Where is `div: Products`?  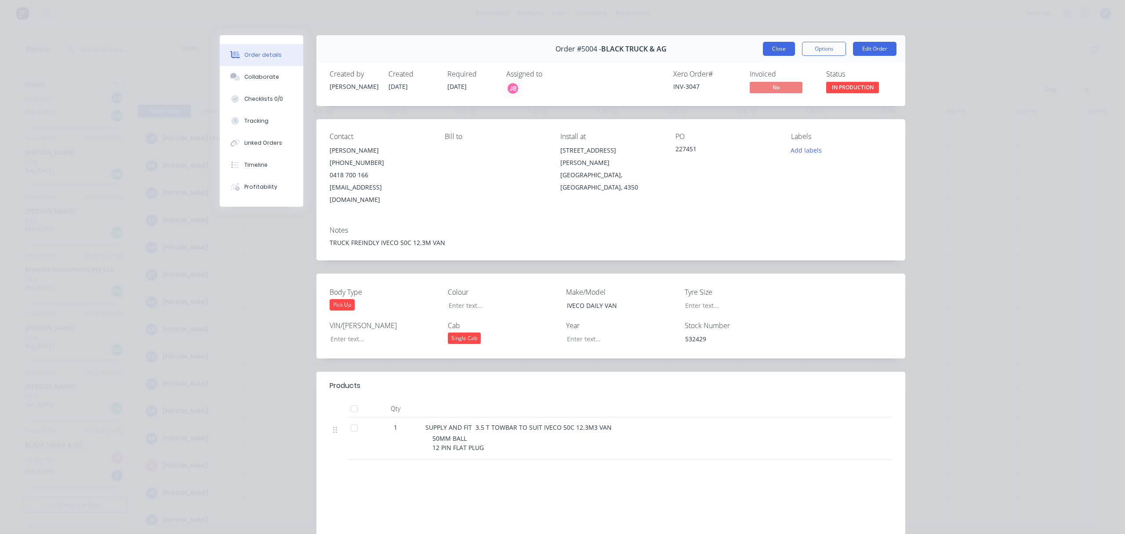
div: Products is located at coordinates (345, 385).